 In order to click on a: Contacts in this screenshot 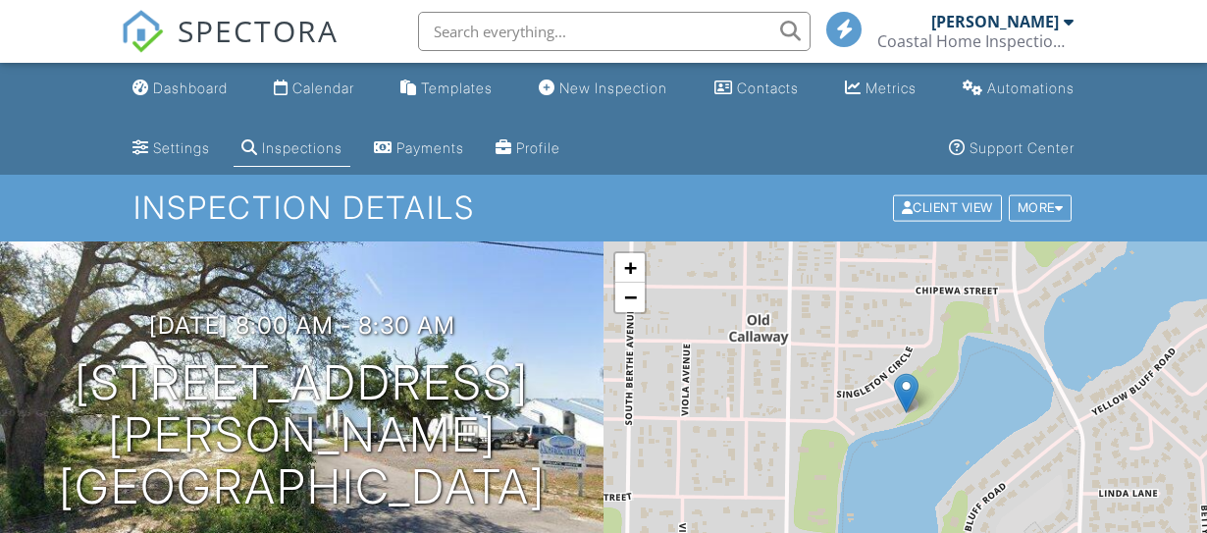, I will do `click(756, 88)`.